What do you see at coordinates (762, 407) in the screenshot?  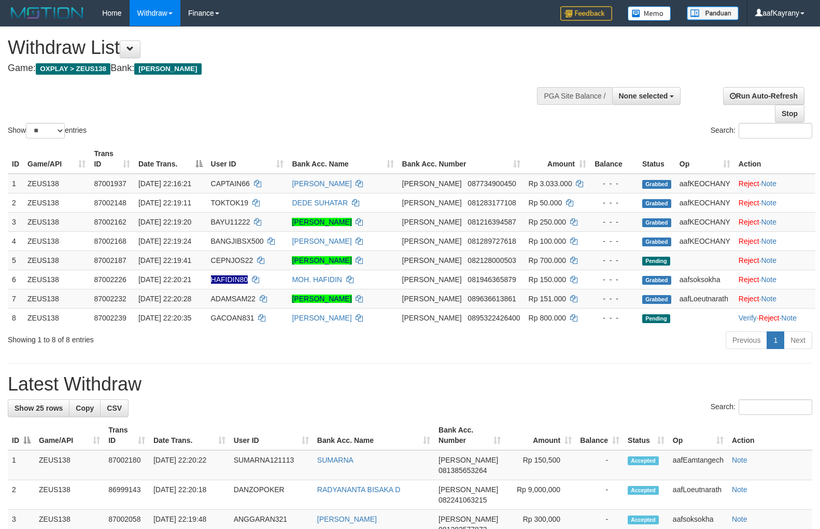 I see `label: Search:` at bounding box center [762, 407].